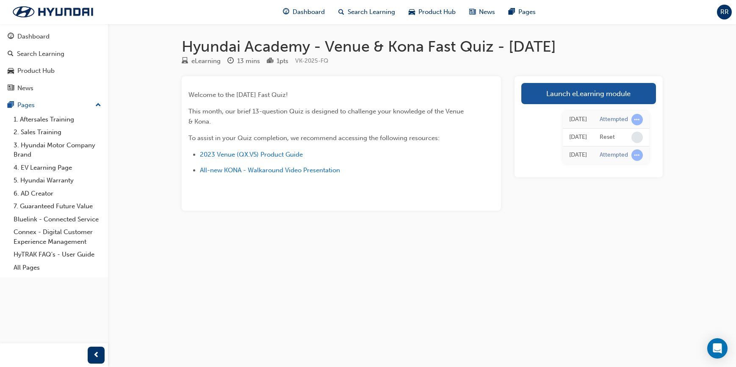 The width and height of the screenshot is (736, 367). I want to click on a: 6. AD Creator, so click(57, 194).